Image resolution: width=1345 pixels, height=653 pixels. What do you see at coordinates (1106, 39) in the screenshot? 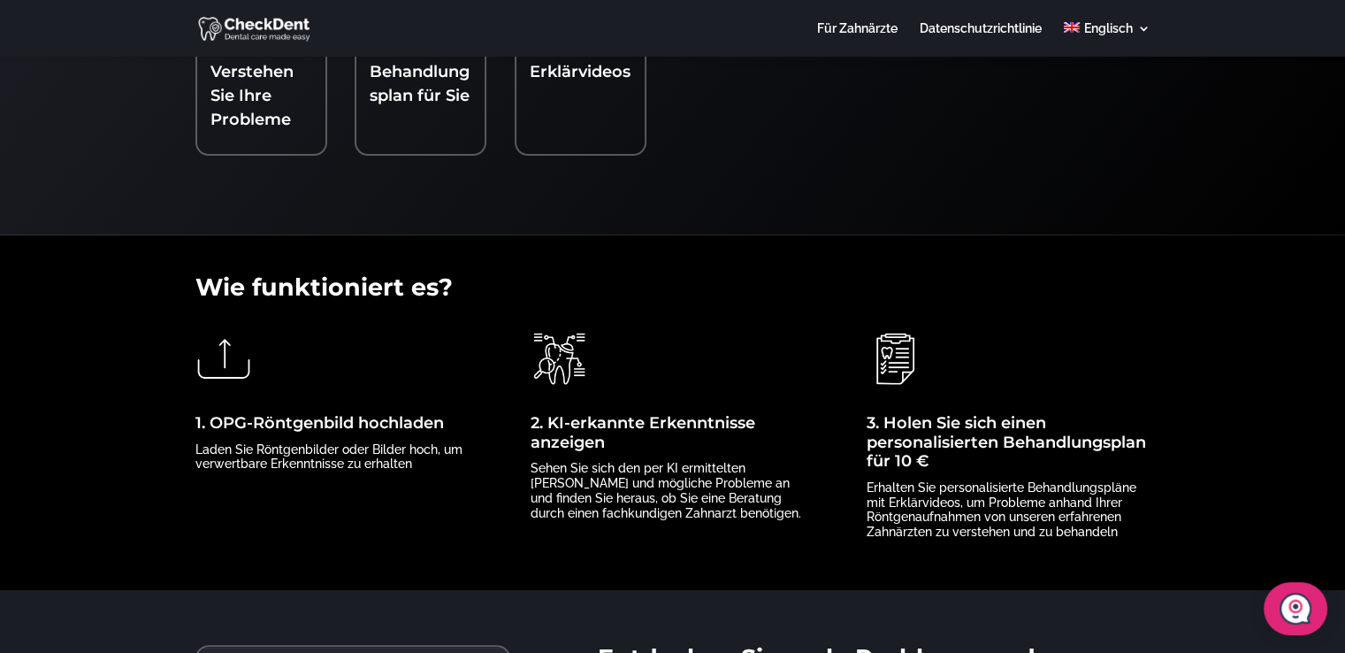
I see `a: Englisch` at bounding box center [1106, 39].